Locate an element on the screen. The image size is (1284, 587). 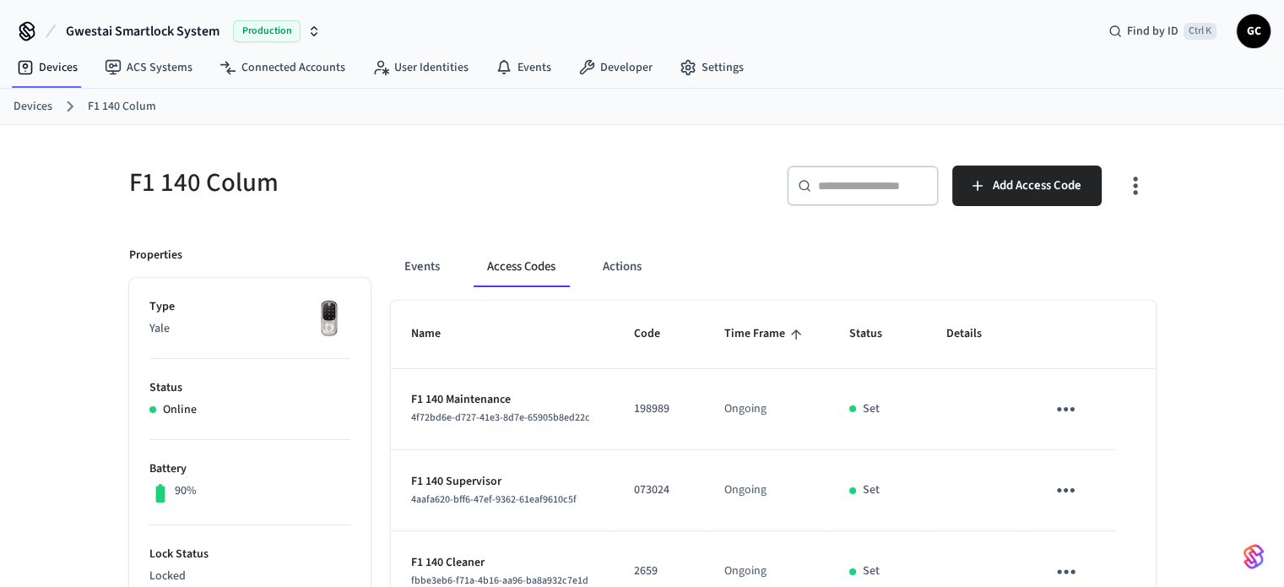
button: Access Codes is located at coordinates (521, 267).